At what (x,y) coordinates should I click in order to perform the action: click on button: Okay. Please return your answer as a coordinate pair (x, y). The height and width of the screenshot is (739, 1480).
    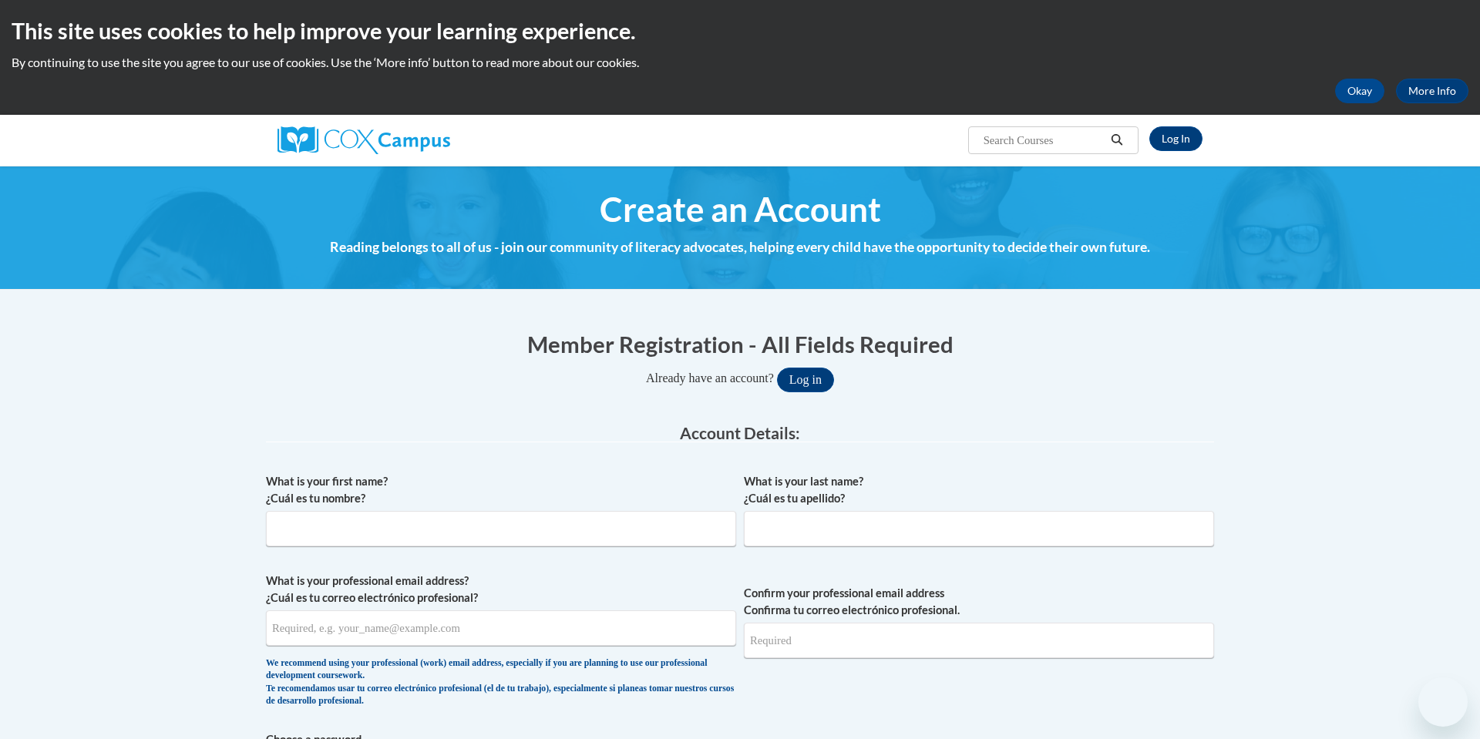
    Looking at the image, I should click on (1360, 91).